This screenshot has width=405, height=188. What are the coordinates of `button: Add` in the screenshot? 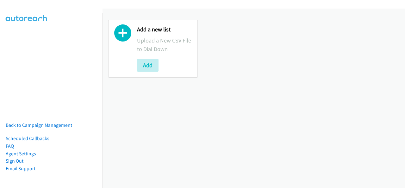 It's located at (148, 65).